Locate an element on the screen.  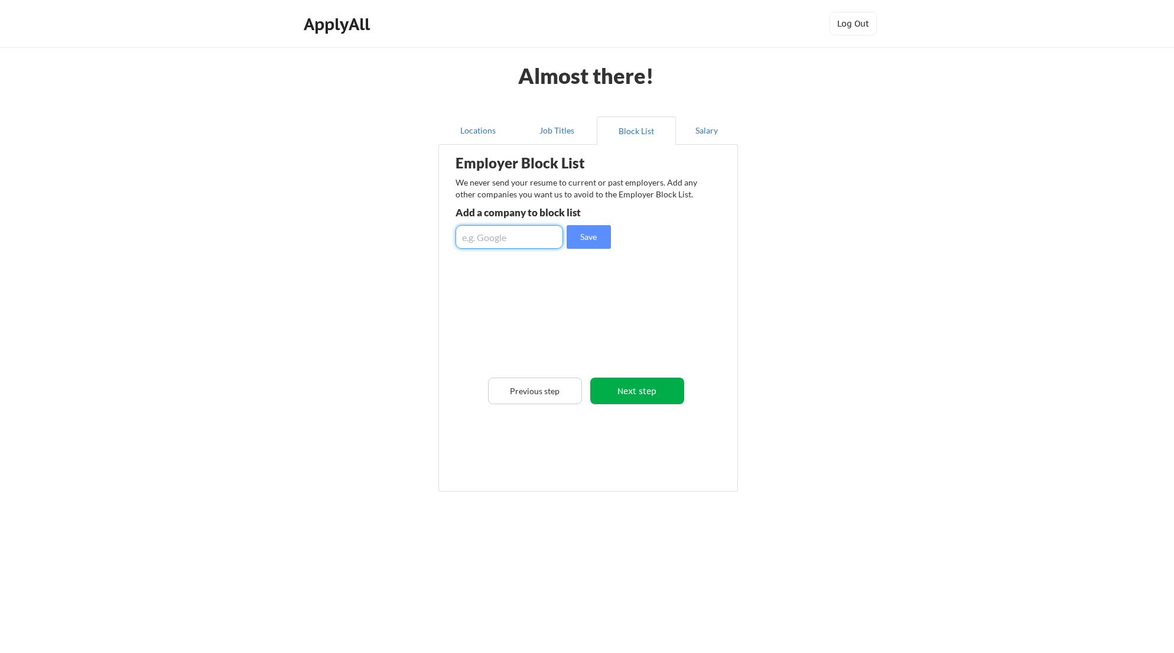
button: Block List is located at coordinates (637, 131).